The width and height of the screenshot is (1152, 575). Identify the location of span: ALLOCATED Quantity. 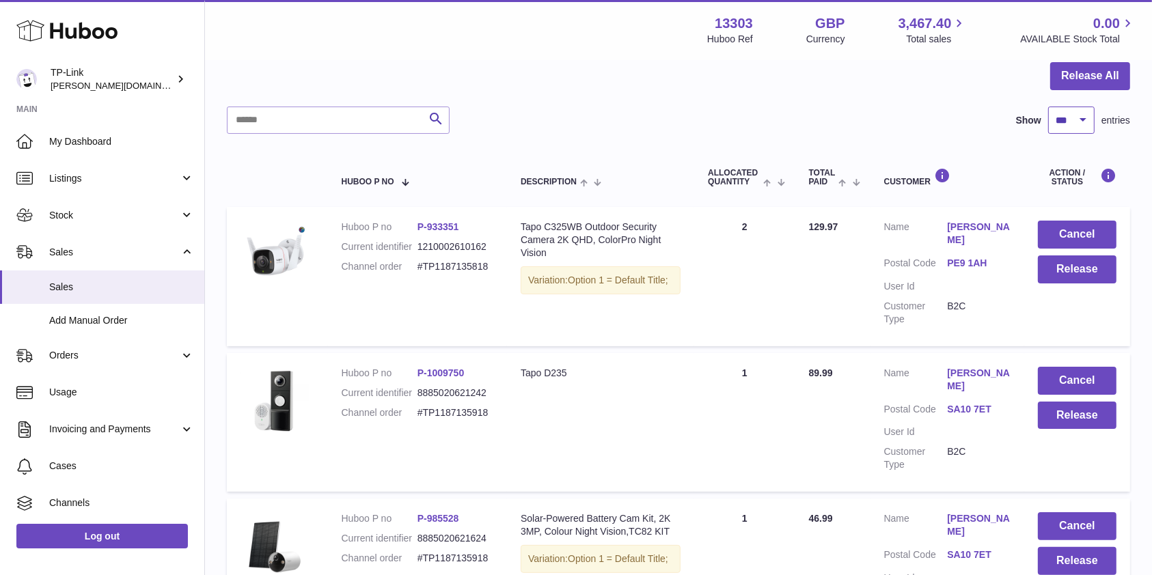
(734, 178).